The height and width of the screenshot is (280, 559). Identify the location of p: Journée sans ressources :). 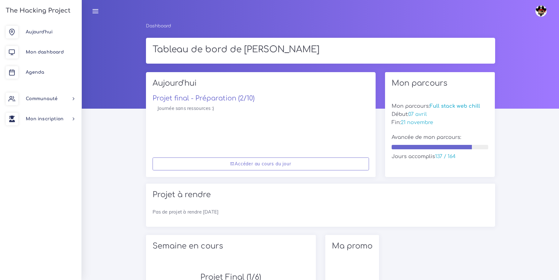
(261, 108).